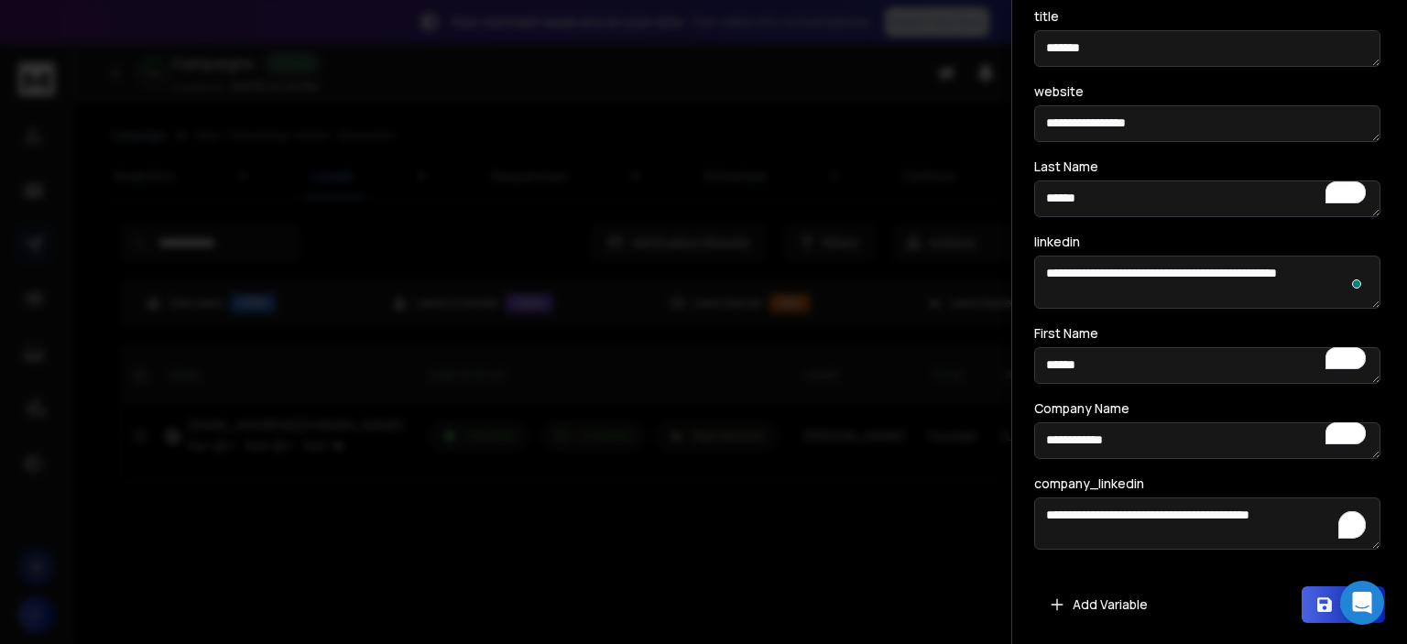 Image resolution: width=1407 pixels, height=644 pixels. Describe the element at coordinates (1089, 484) in the screenshot. I see `label: company_linkedin` at that location.